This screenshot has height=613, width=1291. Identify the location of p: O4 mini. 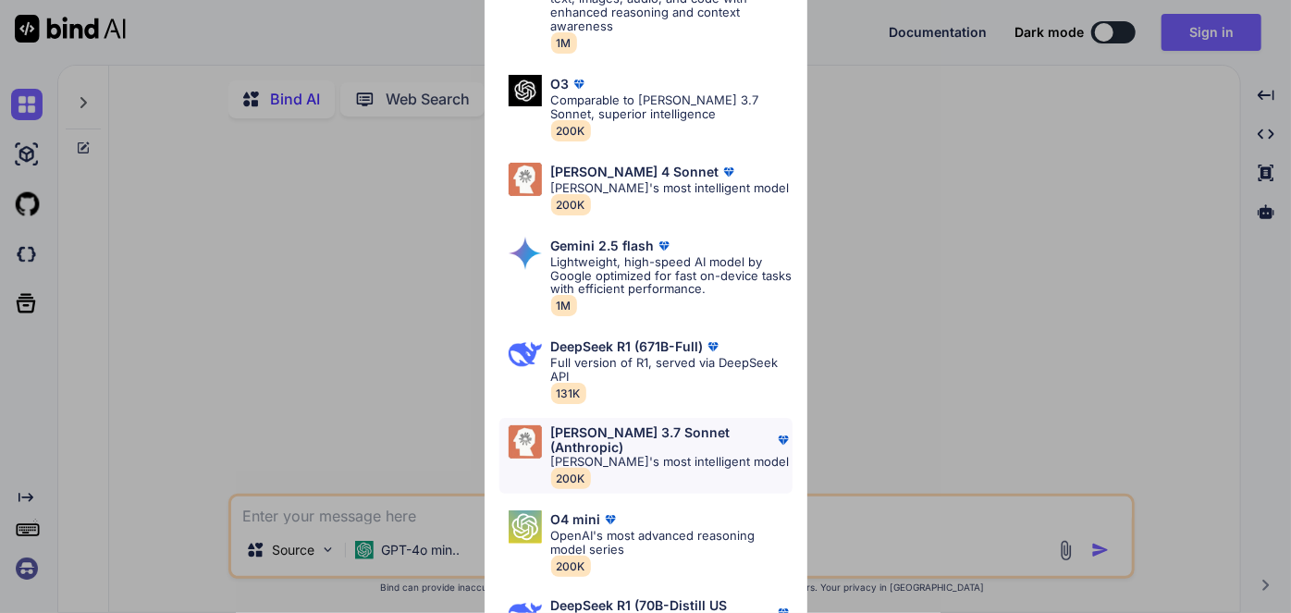
(576, 520).